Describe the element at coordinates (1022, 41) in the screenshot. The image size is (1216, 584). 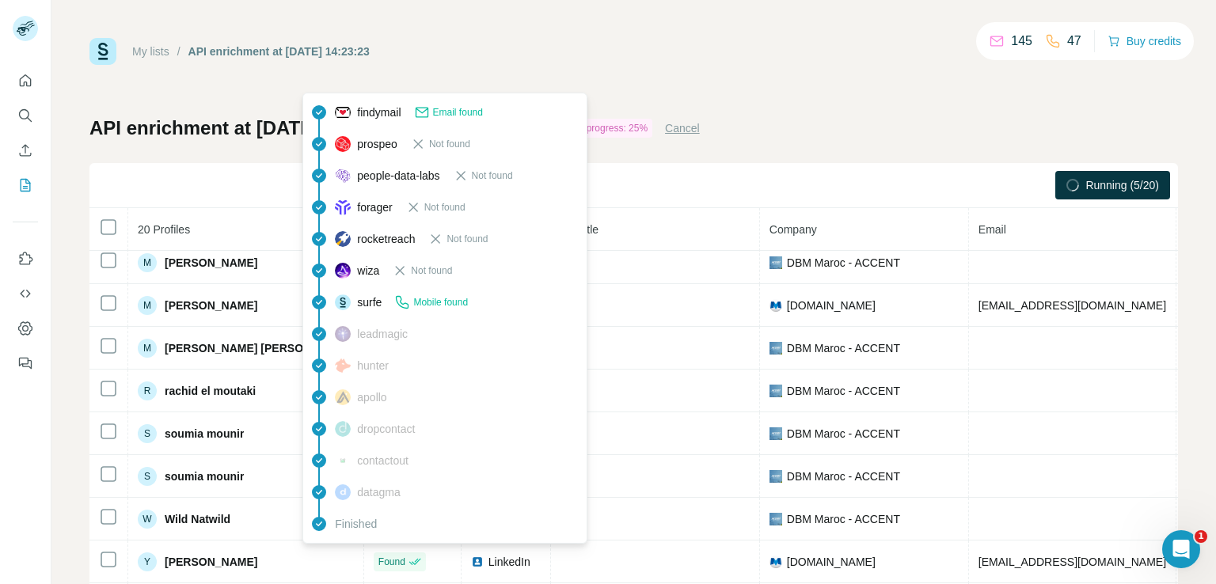
I see `p: 145` at that location.